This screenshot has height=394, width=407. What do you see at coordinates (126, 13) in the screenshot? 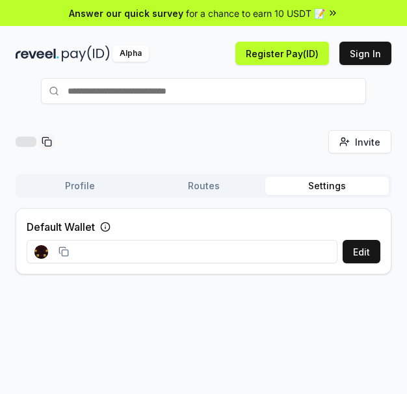
I see `span: Answer our quick survey` at bounding box center [126, 13].